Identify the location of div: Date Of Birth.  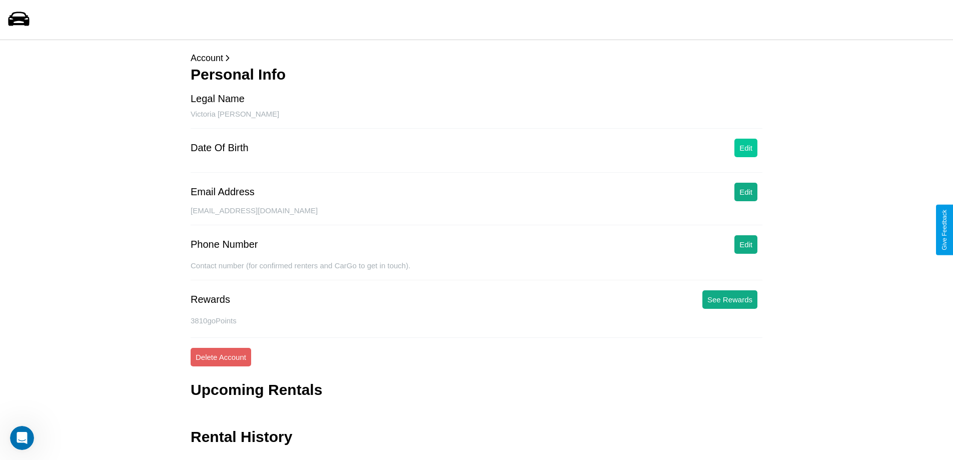
(220, 148).